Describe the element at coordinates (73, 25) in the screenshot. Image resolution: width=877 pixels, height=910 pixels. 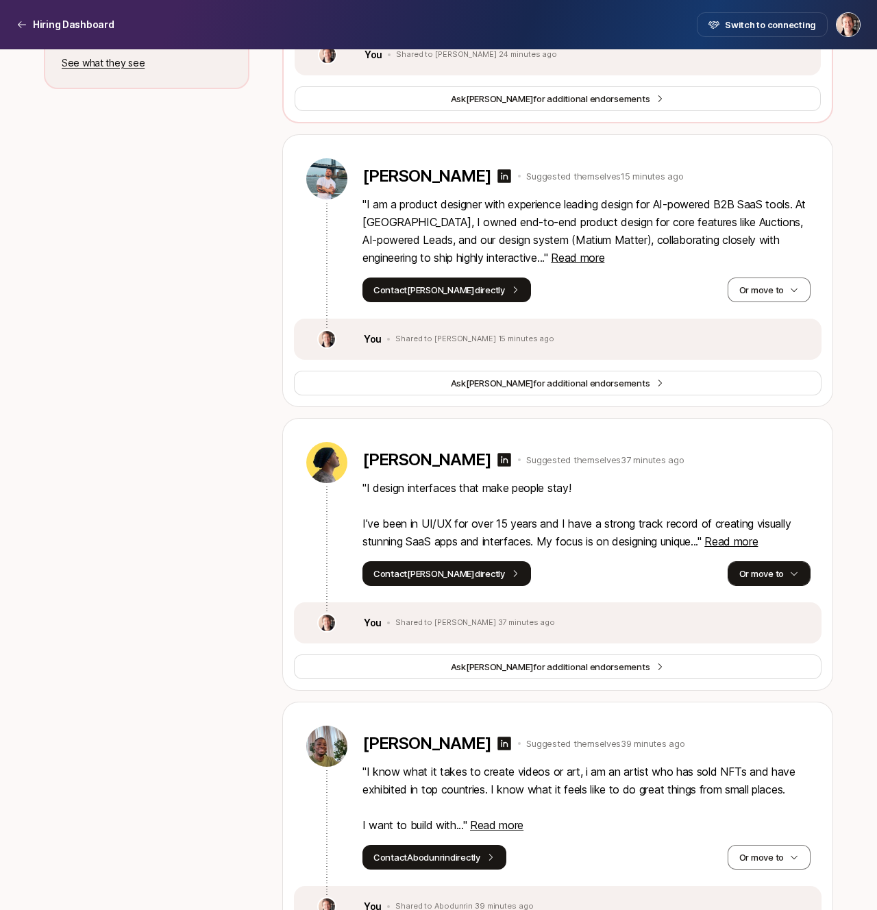
I see `p: Hiring Dashboard` at that location.